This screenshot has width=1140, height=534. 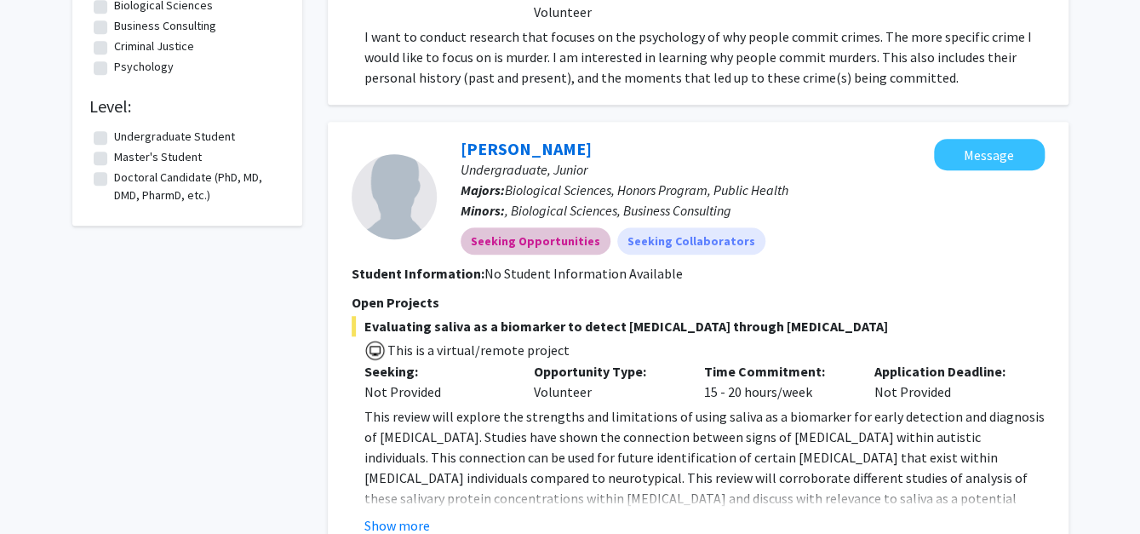 What do you see at coordinates (437, 371) in the screenshot?
I see `p: Seeking:` at bounding box center [437, 371].